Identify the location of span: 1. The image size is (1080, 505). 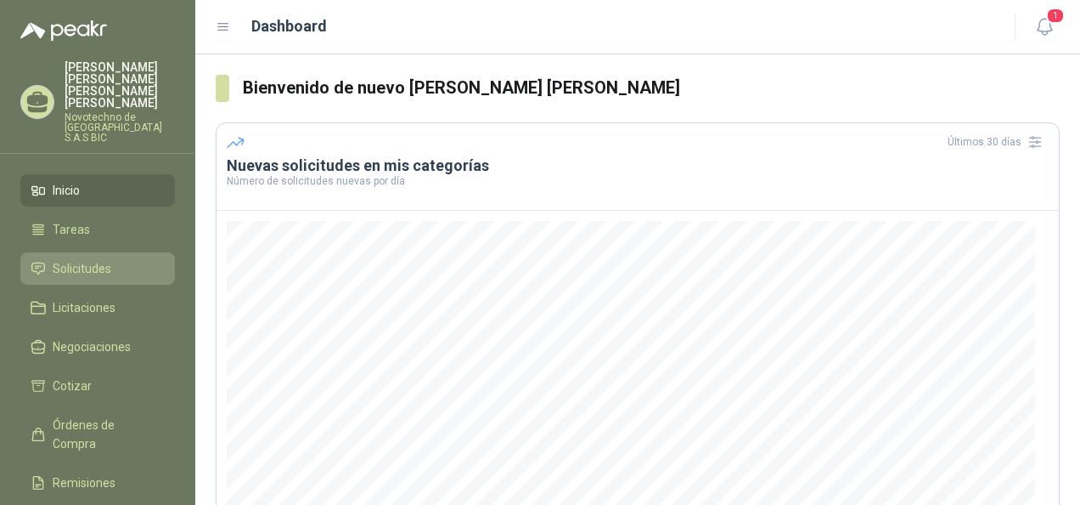
(1056, 15).